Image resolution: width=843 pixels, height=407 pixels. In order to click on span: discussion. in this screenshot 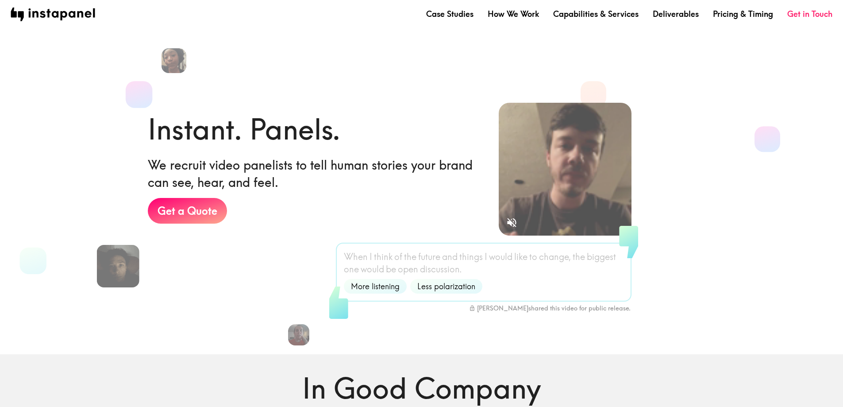, I will do `click(441, 269)`.